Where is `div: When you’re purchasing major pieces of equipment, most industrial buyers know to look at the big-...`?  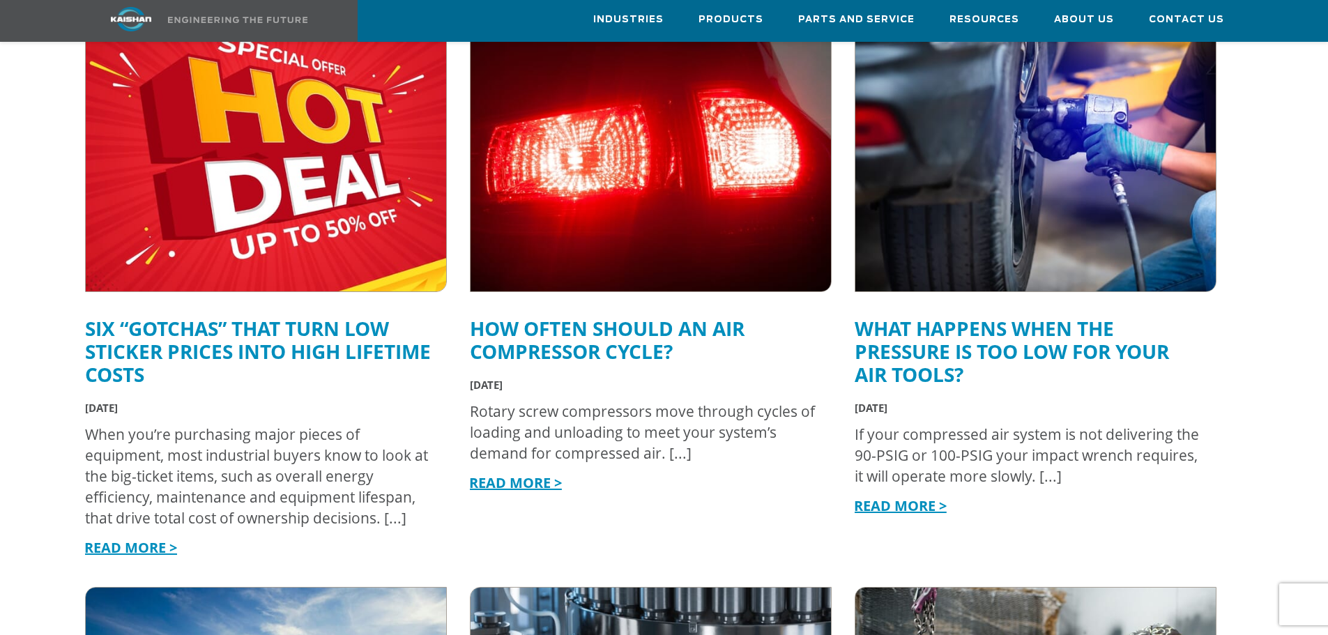
div: When you’re purchasing major pieces of equipment, most industrial buyers know to look at the big-... is located at coordinates (259, 476).